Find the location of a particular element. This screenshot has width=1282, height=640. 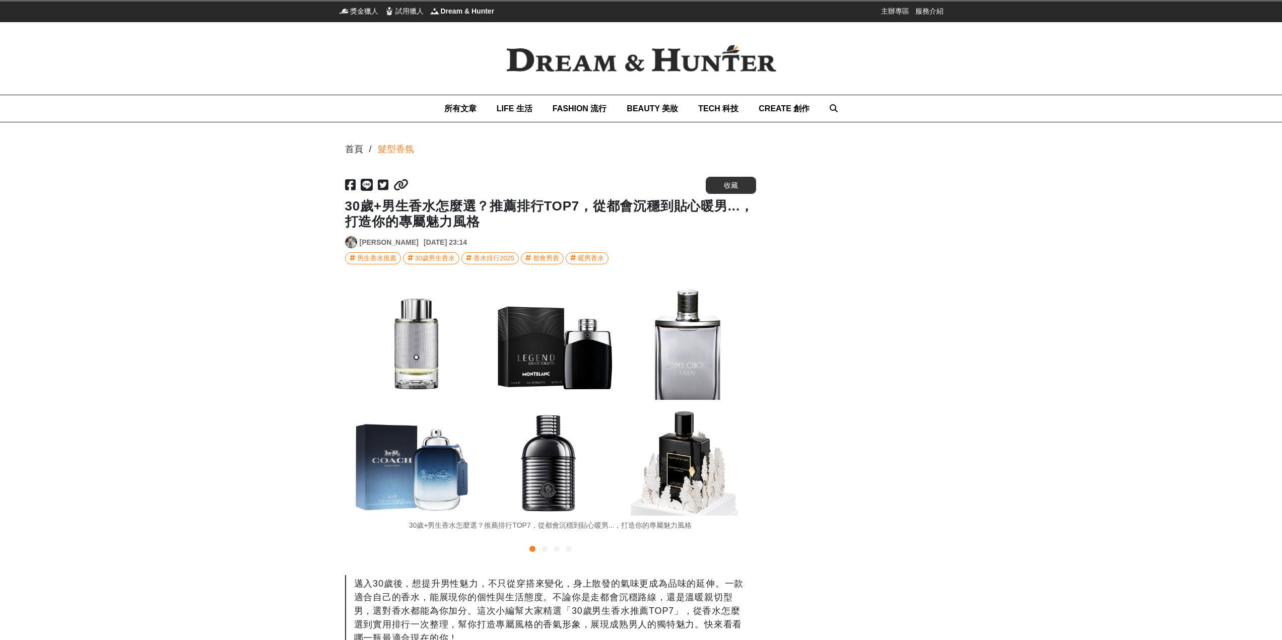

img: 試用獵人 is located at coordinates (389, 11).